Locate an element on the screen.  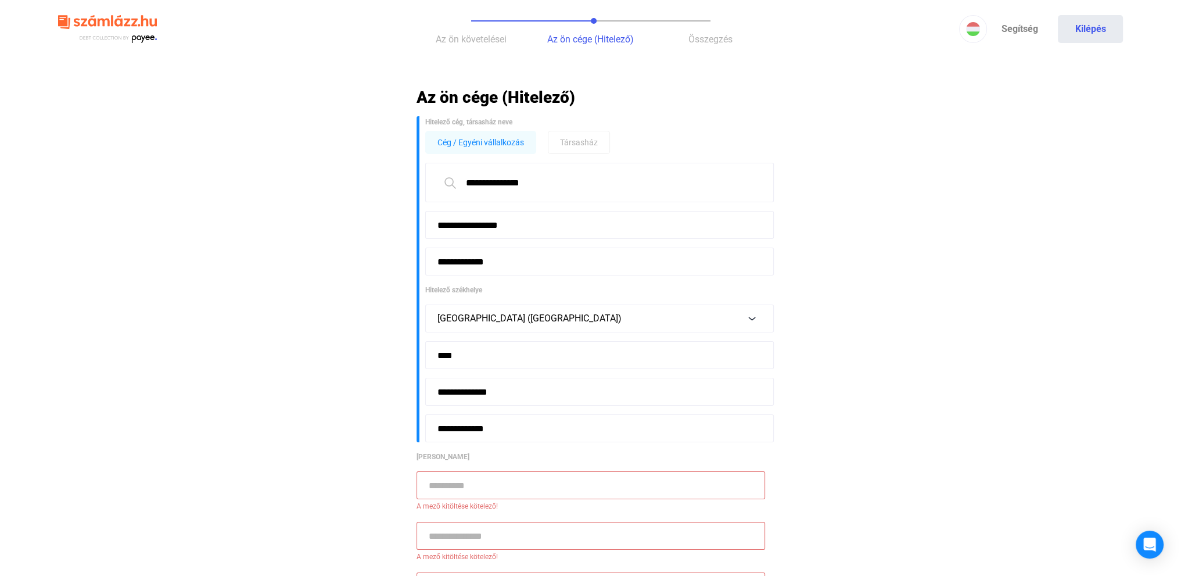
button: HU is located at coordinates (973, 29).